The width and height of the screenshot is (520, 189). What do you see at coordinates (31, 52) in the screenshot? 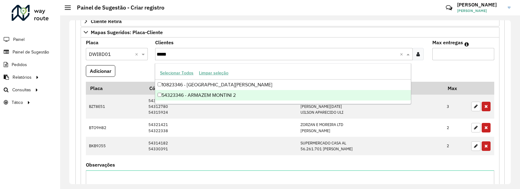
I see `span: Painel de Sugestão` at bounding box center [31, 52].